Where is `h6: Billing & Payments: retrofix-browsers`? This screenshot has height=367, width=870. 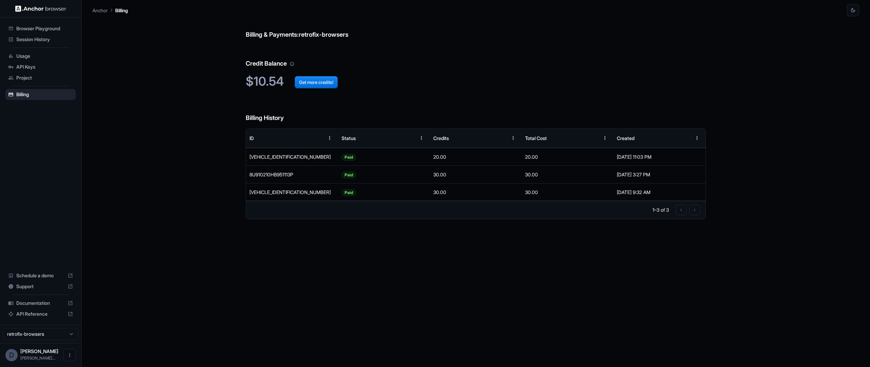 h6: Billing & Payments: retrofix-browsers is located at coordinates (476, 28).